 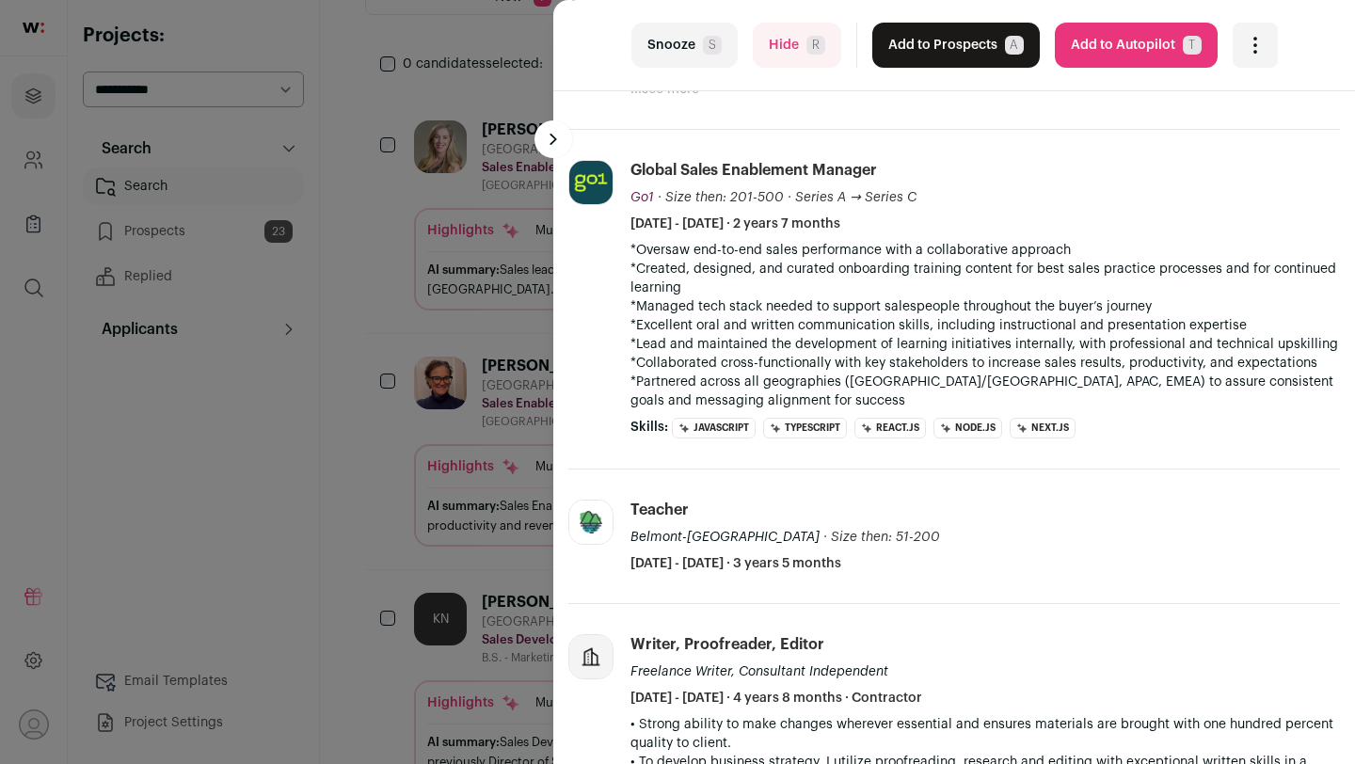 I want to click on button: HideR, so click(x=797, y=45).